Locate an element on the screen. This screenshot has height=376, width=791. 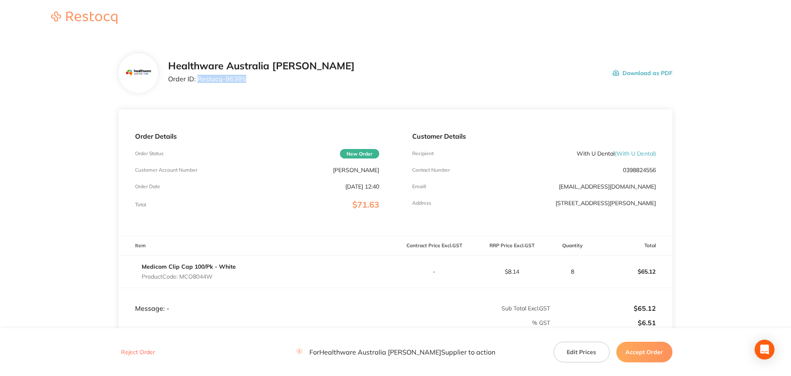
p: Customer Details is located at coordinates (534, 136).